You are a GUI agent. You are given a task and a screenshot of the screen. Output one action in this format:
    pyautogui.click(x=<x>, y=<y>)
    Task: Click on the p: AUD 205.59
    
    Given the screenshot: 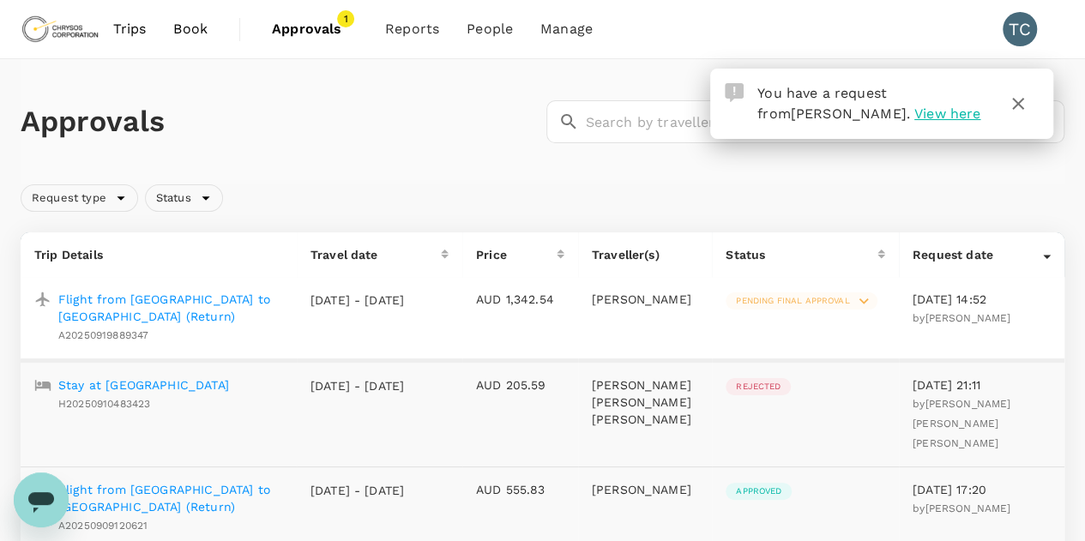 What is the action you would take?
    pyautogui.click(x=520, y=385)
    